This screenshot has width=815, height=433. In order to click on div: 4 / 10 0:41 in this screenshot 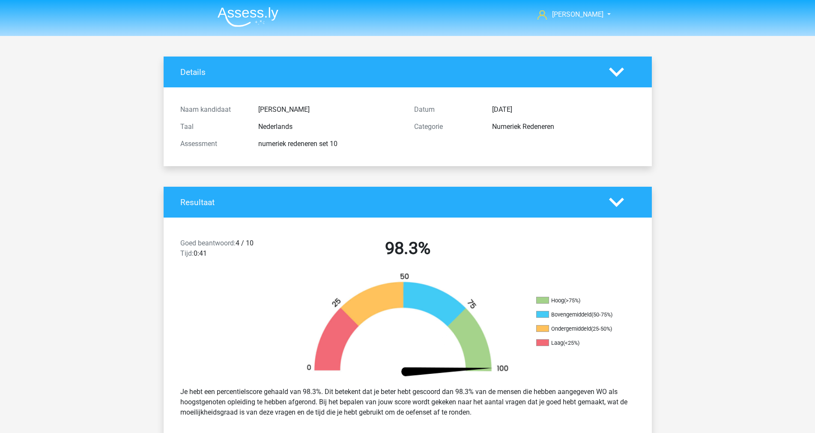, I will do `click(232, 250)`.